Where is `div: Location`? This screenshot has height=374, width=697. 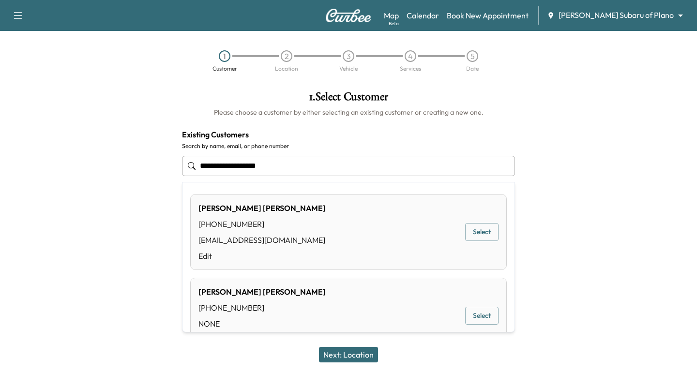 div: Location is located at coordinates (287, 69).